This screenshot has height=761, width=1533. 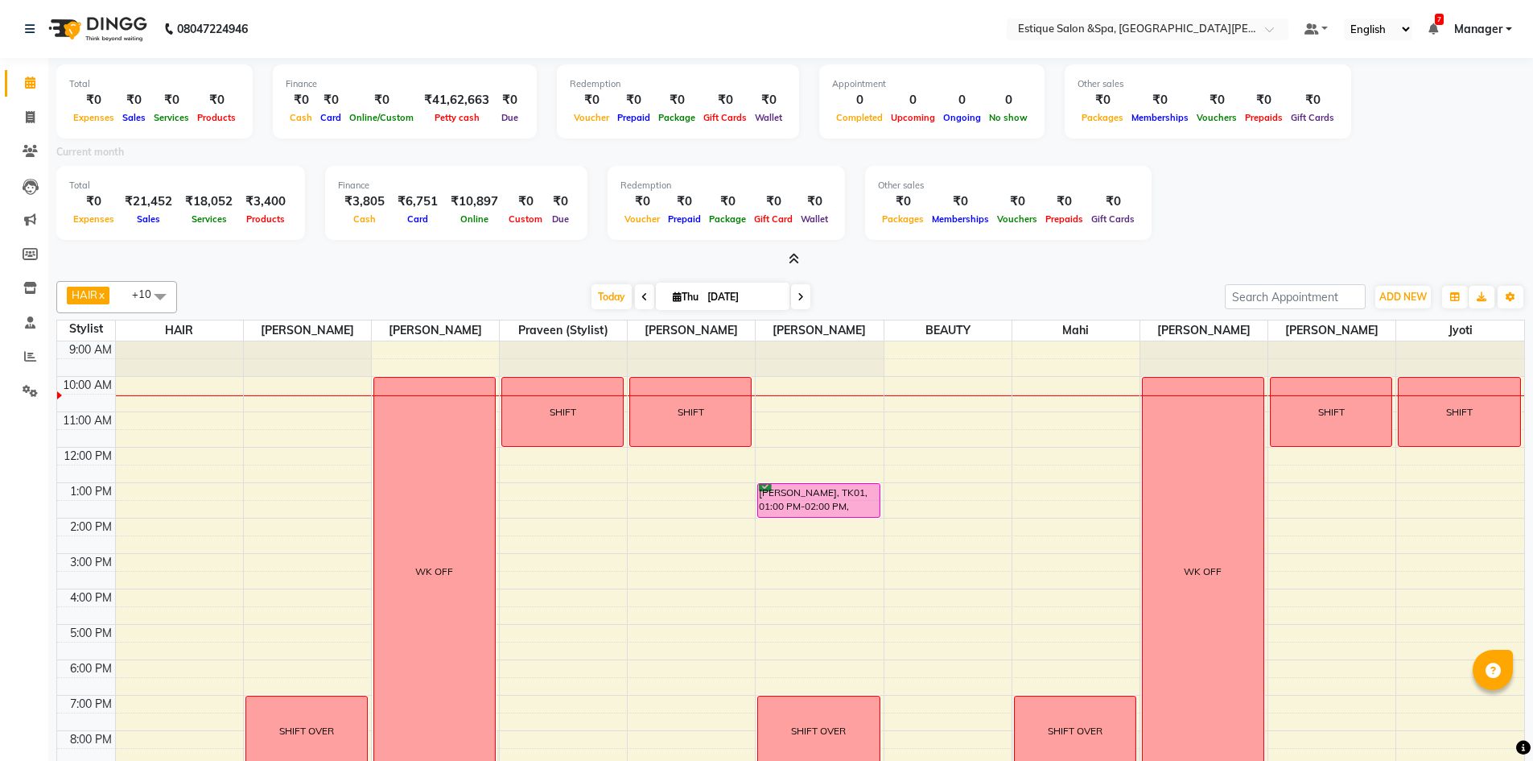 What do you see at coordinates (88, 456) in the screenshot?
I see `div: 12:00 PM` at bounding box center [88, 456].